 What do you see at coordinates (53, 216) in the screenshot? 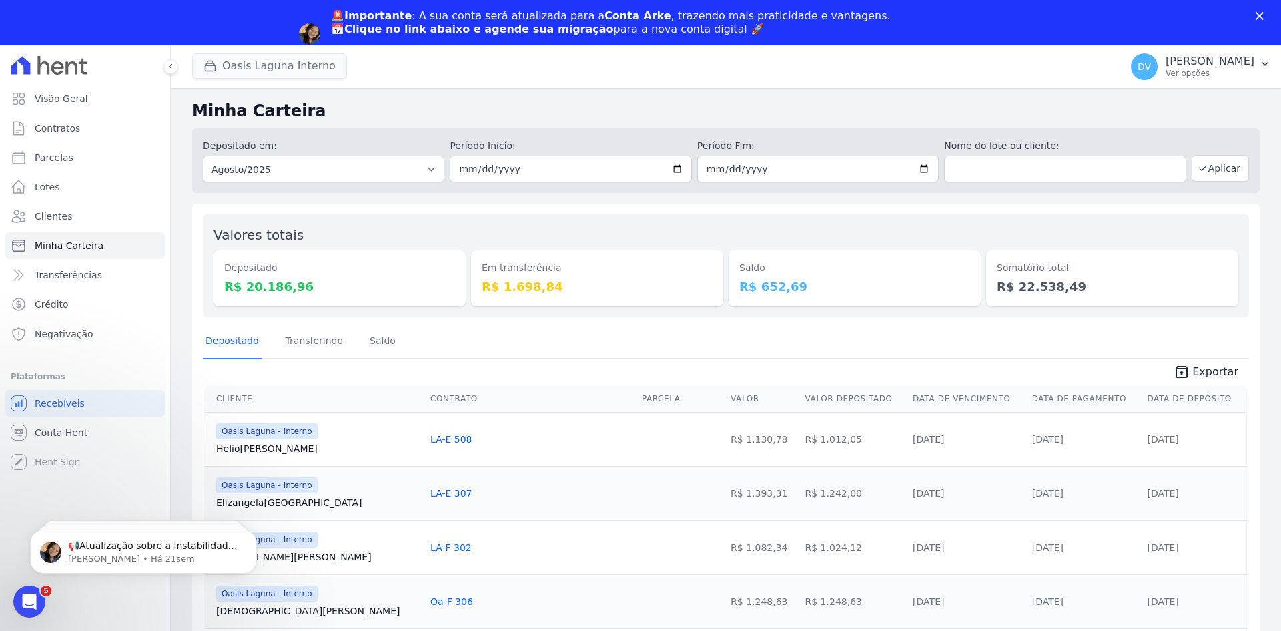
I see `span: Clientes` at bounding box center [53, 216].